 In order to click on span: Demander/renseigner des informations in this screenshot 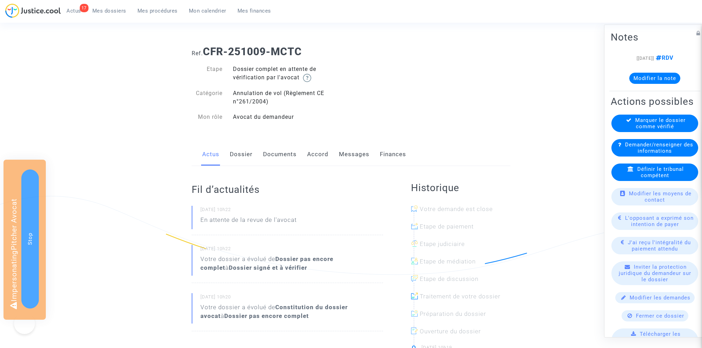, I will do `click(659, 148)`.